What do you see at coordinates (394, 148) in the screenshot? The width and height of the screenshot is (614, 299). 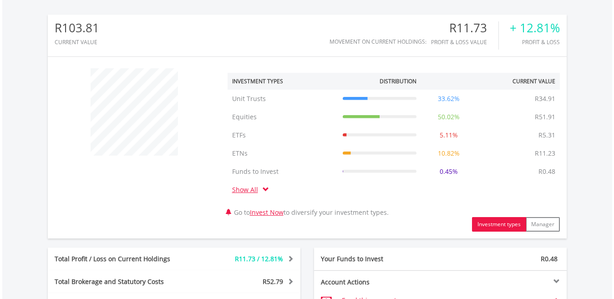 I see `div: Go to to diversify your investment types.` at bounding box center [394, 148].